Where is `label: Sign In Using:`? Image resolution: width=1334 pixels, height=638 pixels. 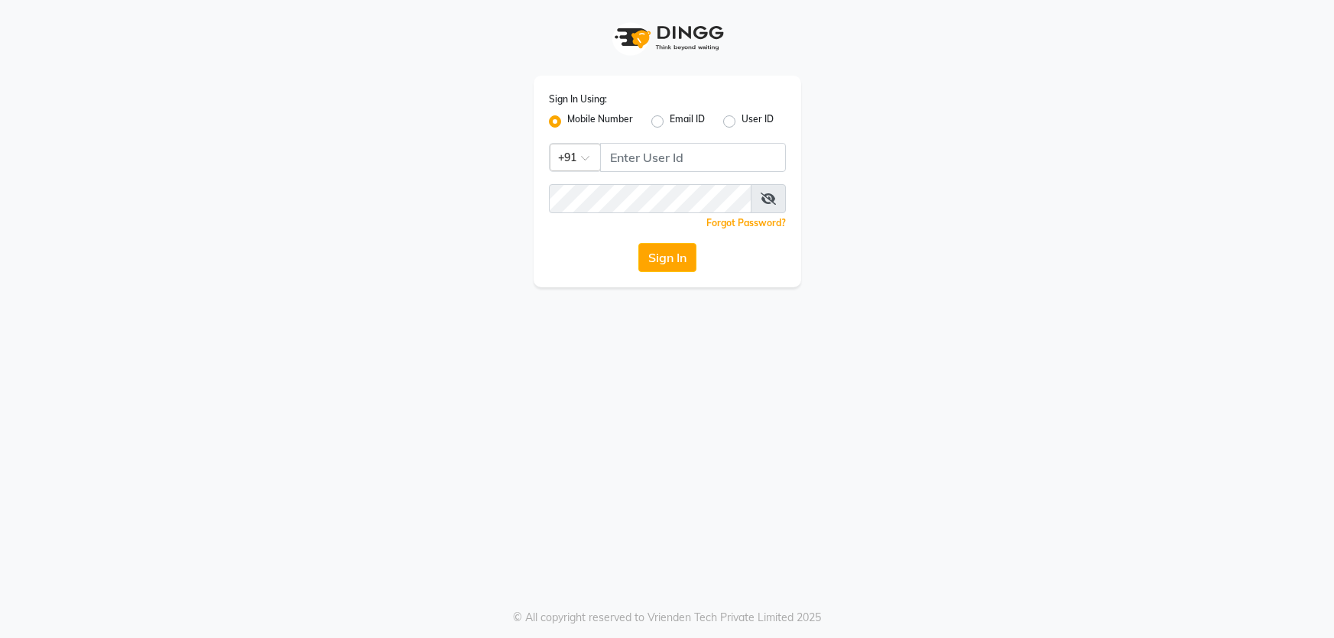
label: Sign In Using: is located at coordinates (578, 99).